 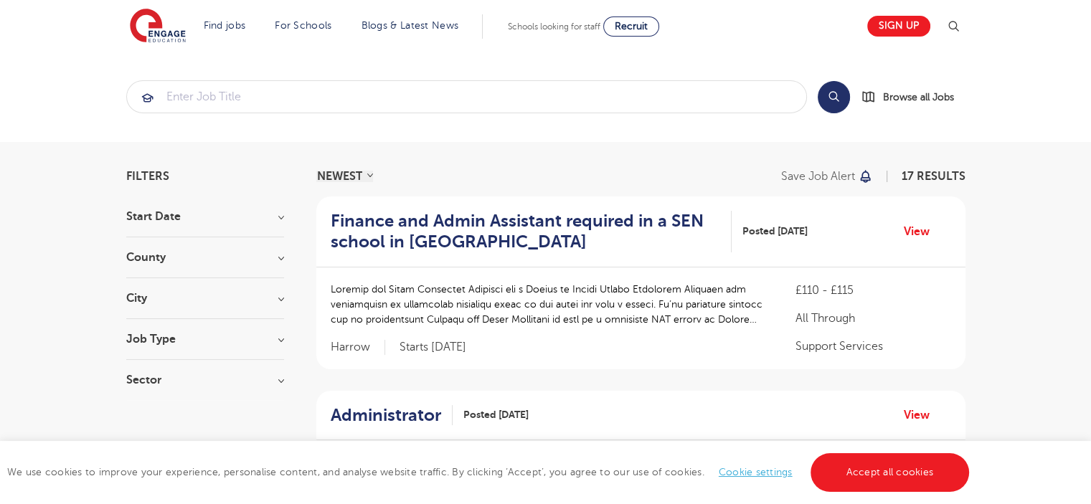 What do you see at coordinates (466, 97) in the screenshot?
I see `div: Submit` at bounding box center [466, 97].